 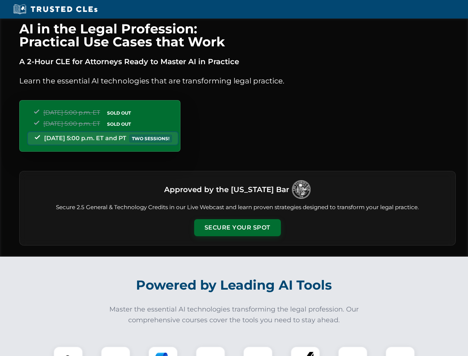 What do you see at coordinates (301, 189) in the screenshot?
I see `img: Logo` at bounding box center [301, 189].